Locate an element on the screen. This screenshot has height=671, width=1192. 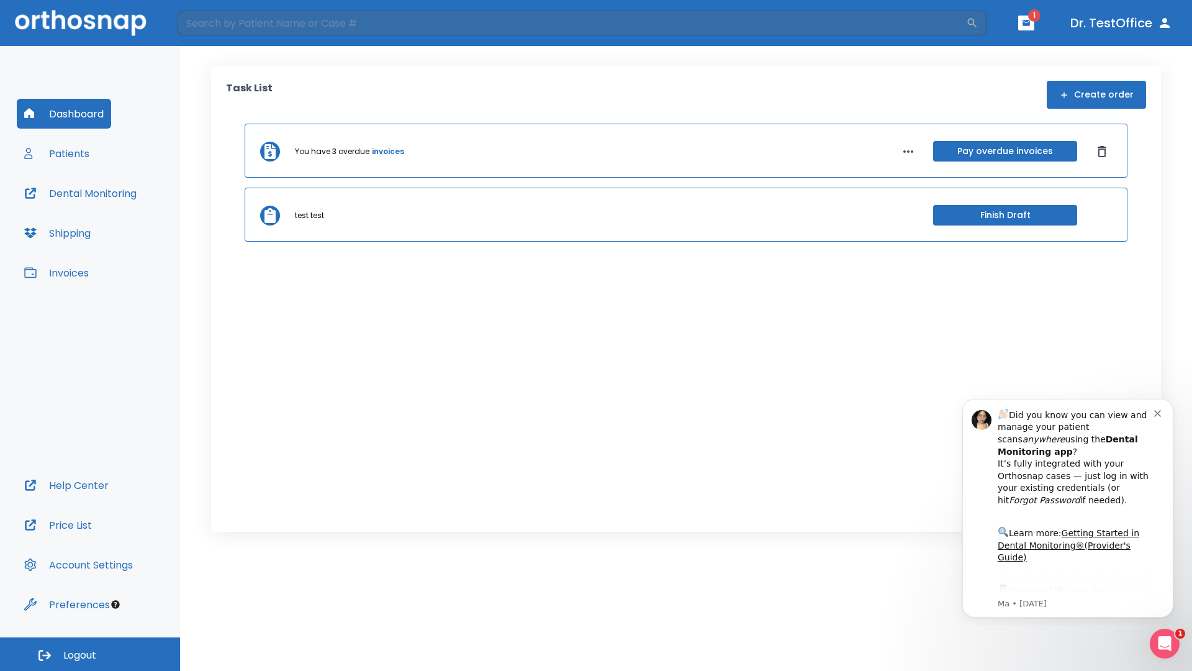
p: You have 3 overdue is located at coordinates (332, 152).